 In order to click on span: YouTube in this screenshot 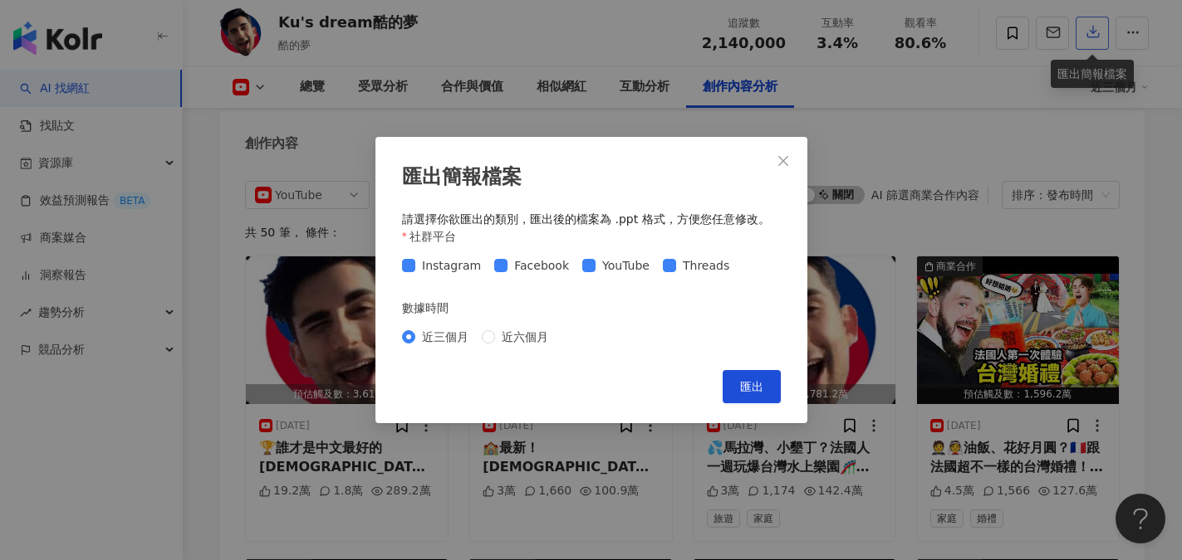, I will do `click(625, 266)`.